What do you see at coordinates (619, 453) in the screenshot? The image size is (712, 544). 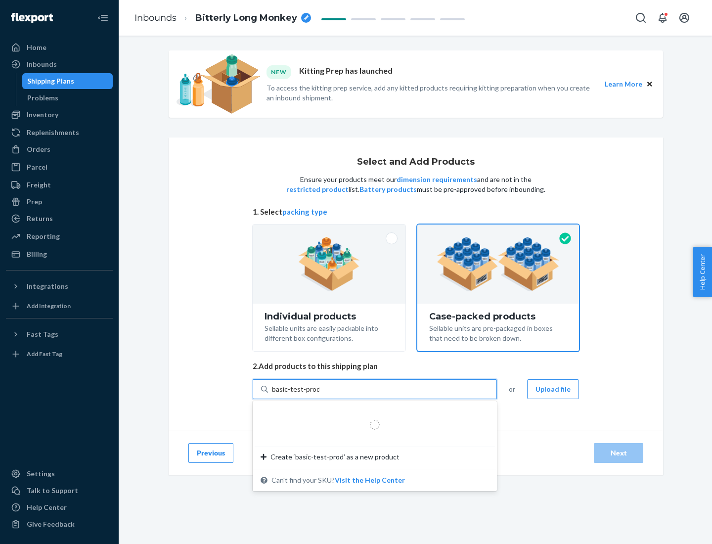 I see `div: Next` at bounding box center [619, 453].